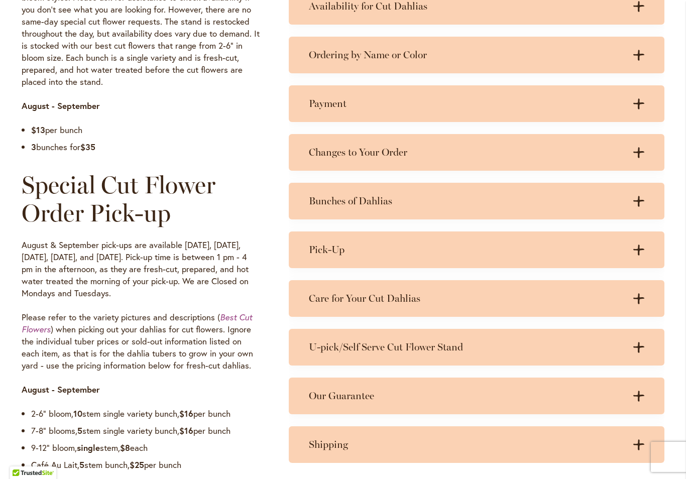  I want to click on h3: Pick-Up, so click(466, 249).